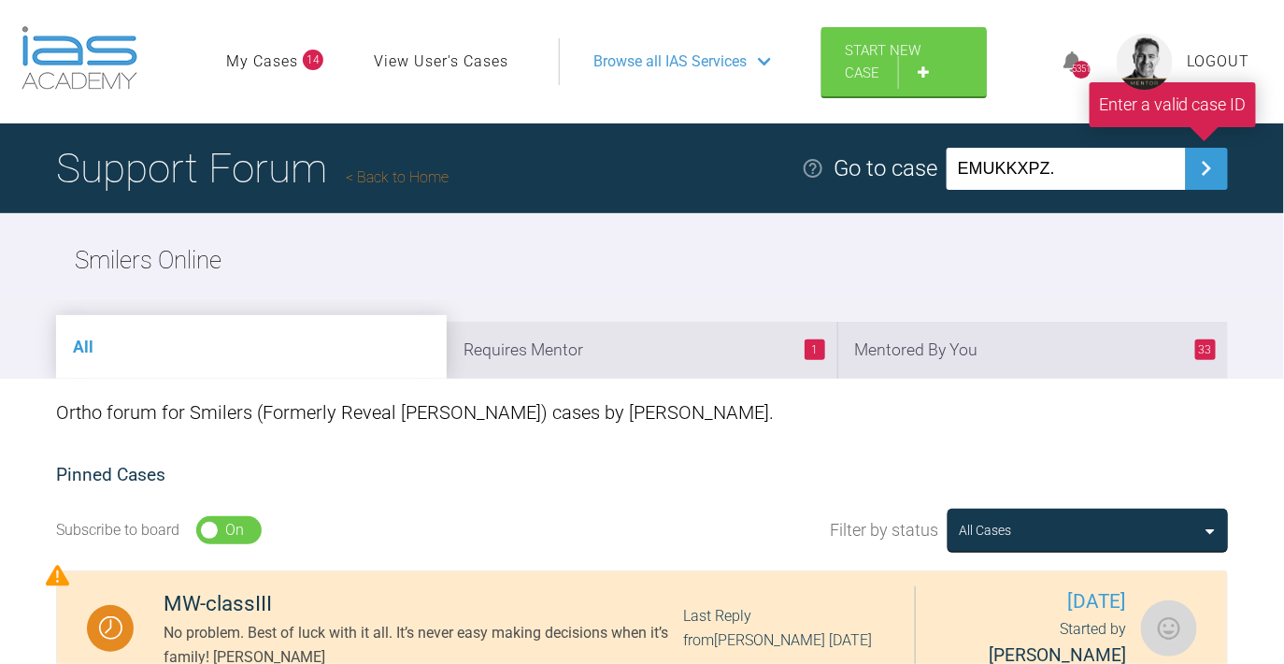 This screenshot has height=664, width=1284. I want to click on a: View User's Cases, so click(441, 62).